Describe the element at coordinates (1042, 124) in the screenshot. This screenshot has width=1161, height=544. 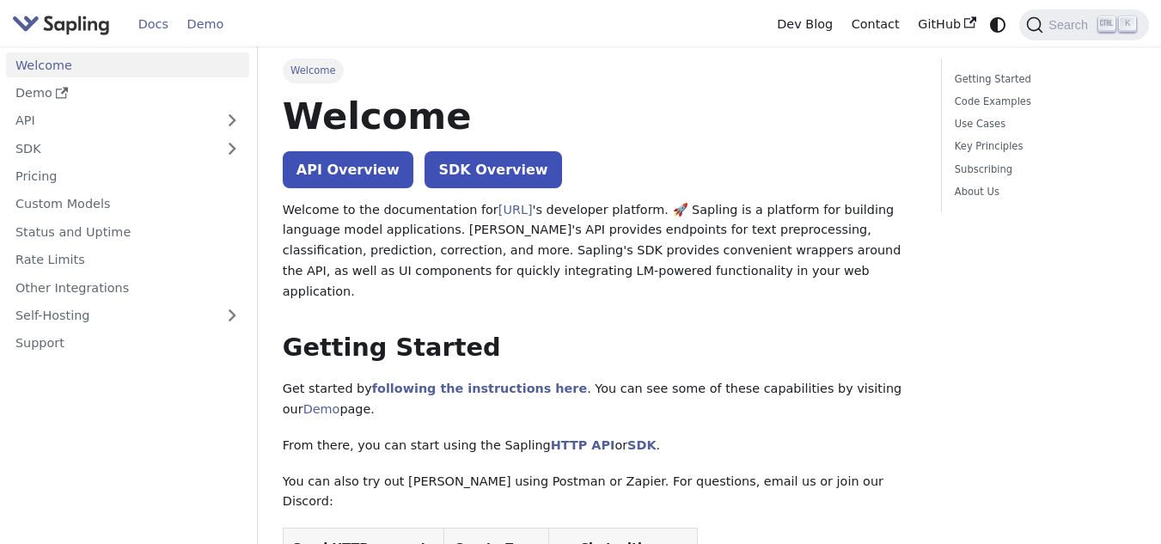
I see `a: Use Cases` at that location.